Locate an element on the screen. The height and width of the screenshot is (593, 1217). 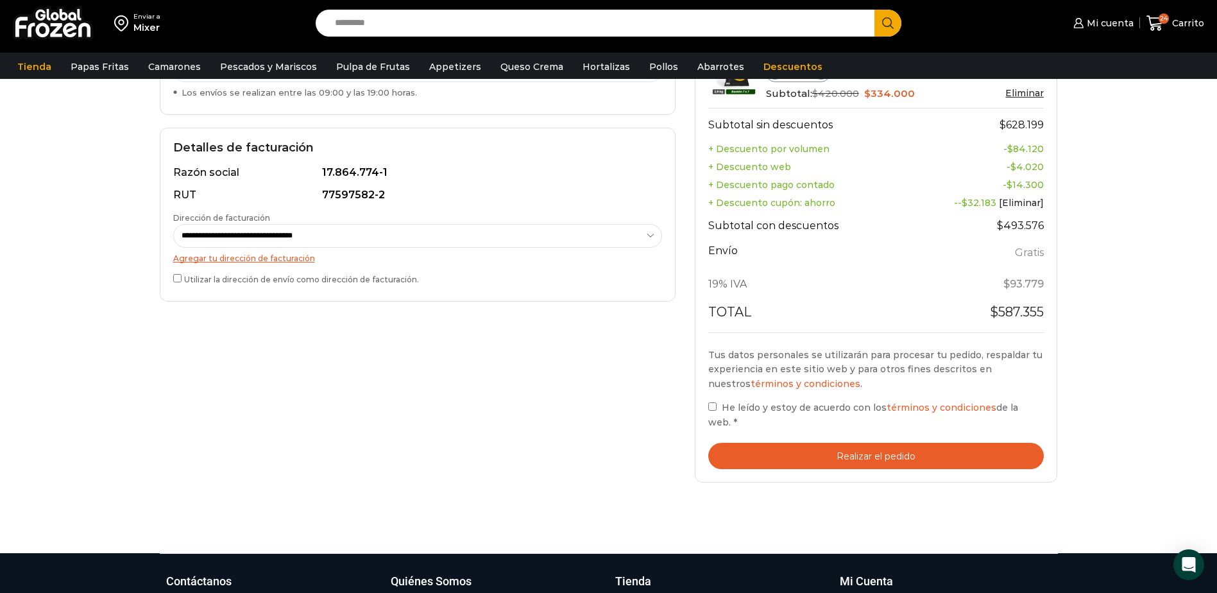
div: Mixer is located at coordinates (147, 28).